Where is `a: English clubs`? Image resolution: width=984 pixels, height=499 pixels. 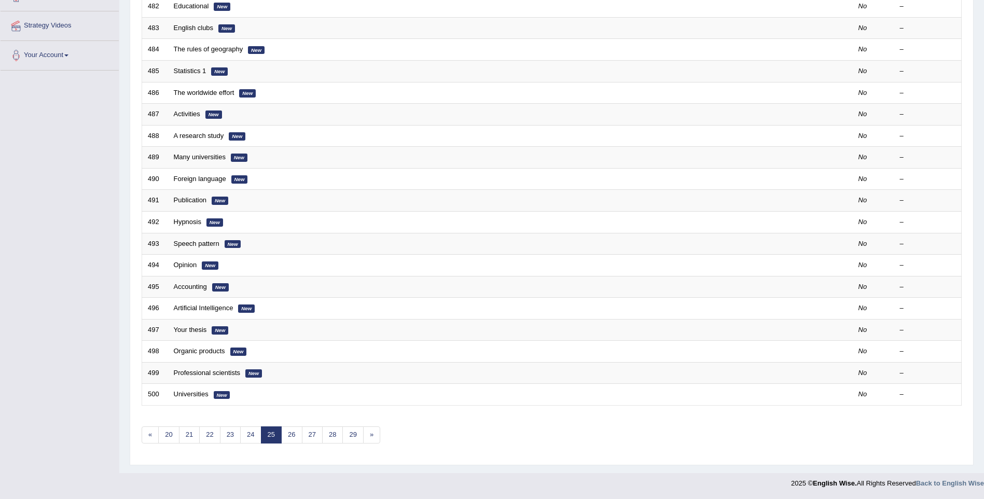 a: English clubs is located at coordinates (193, 27).